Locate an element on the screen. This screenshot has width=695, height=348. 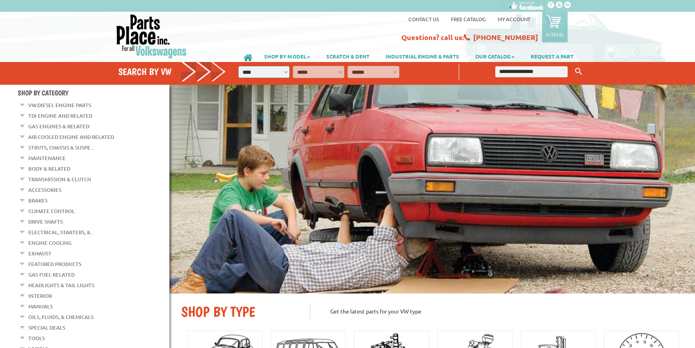
a: Engine Cooling is located at coordinates (50, 243).